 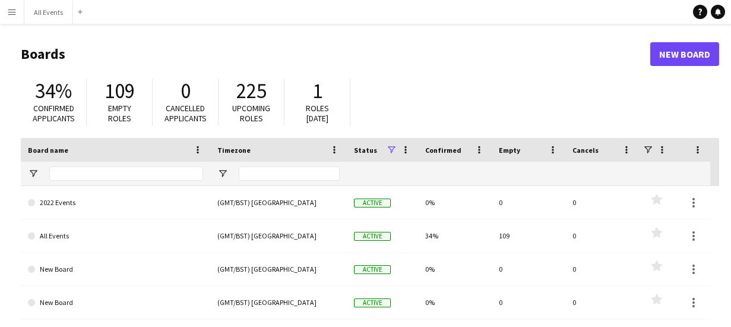 I want to click on span: Timezone, so click(x=234, y=150).